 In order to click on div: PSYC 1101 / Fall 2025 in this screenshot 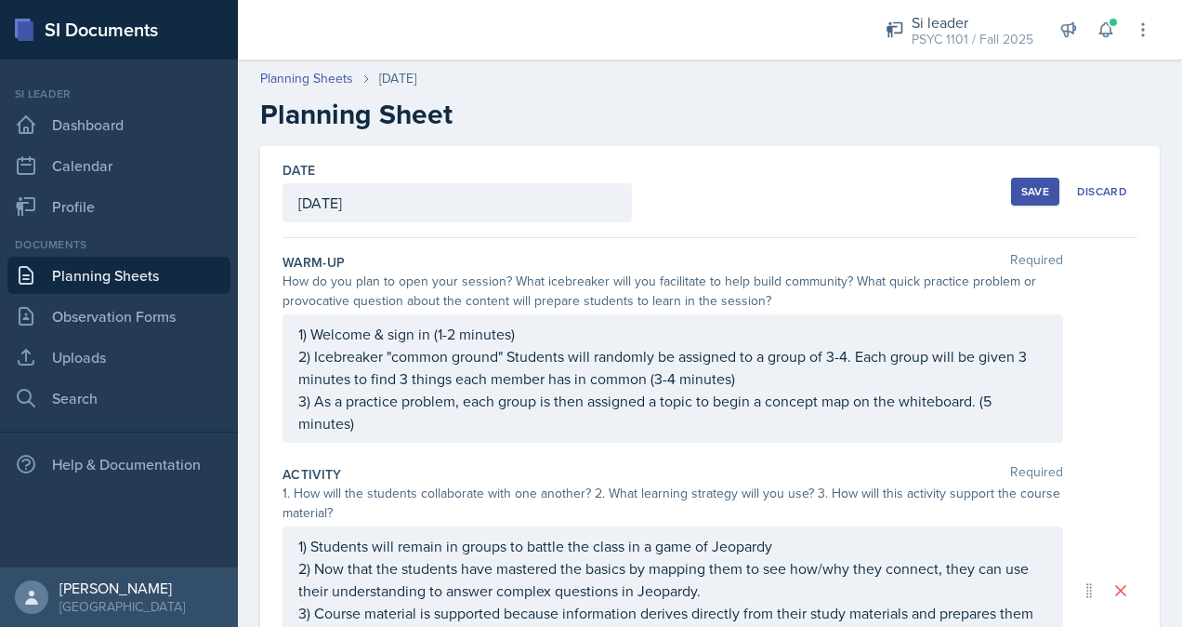, I will do `click(972, 39)`.